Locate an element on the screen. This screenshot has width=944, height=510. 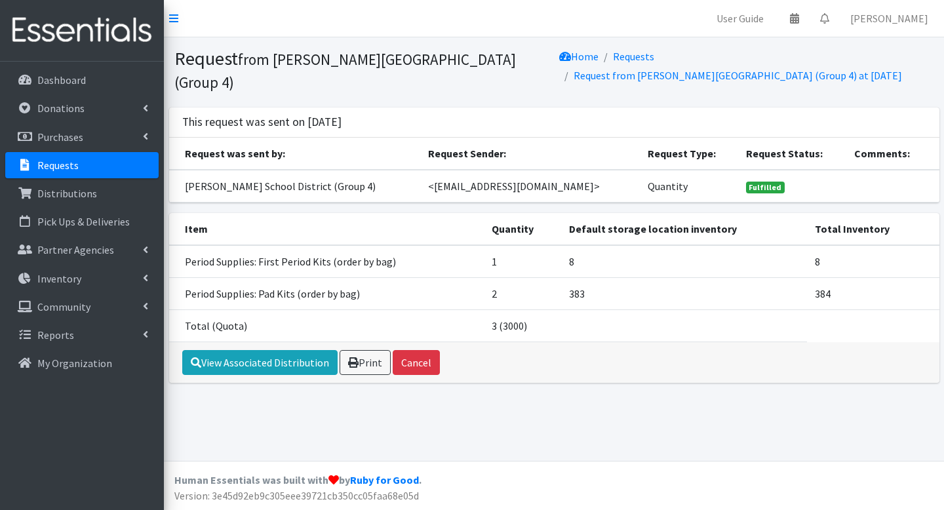
a: Donations is located at coordinates (82, 108).